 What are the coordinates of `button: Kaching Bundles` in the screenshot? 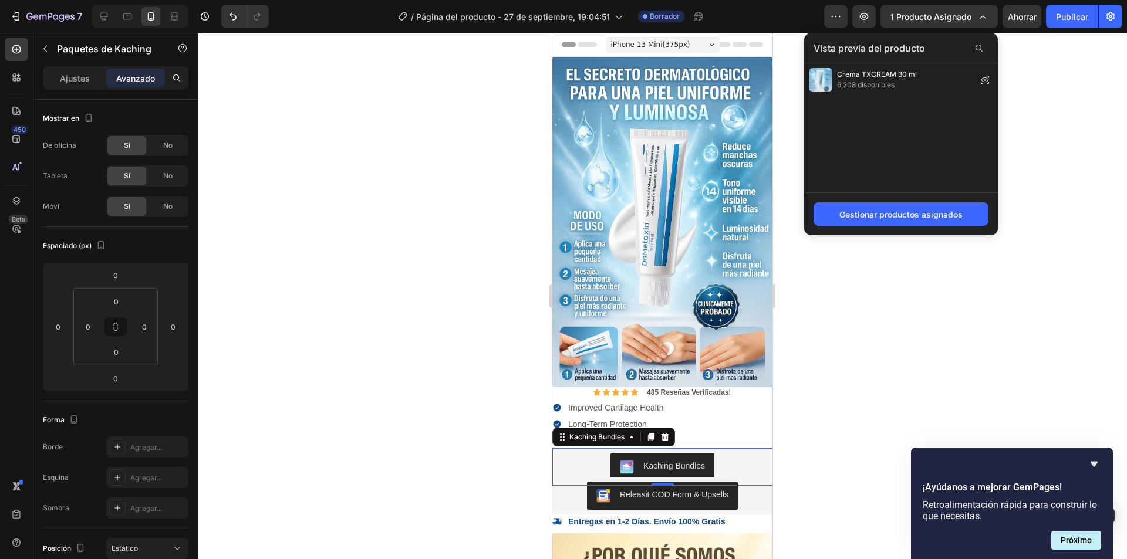 It's located at (110, 434).